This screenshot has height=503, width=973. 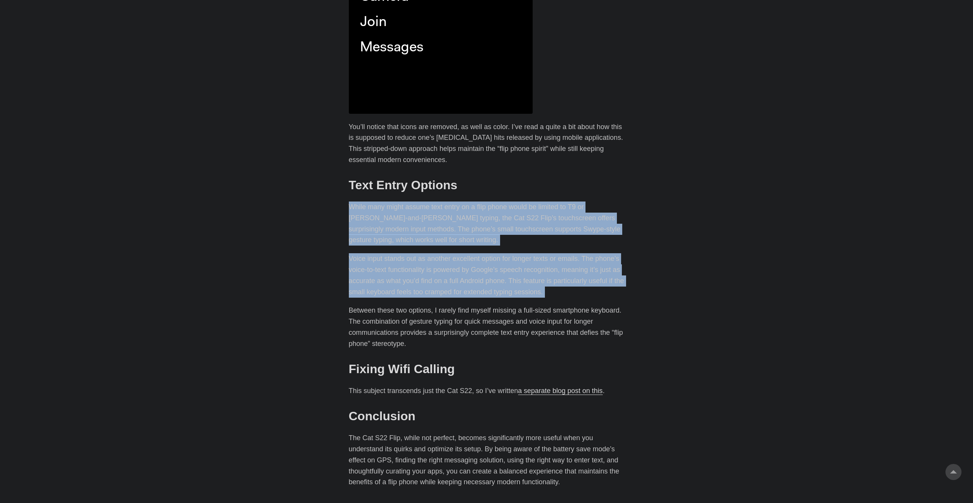 I want to click on p: The Cat S22 Flip, while not perfect, becomes significantly more useful when you understand its qu..., so click(x=487, y=460).